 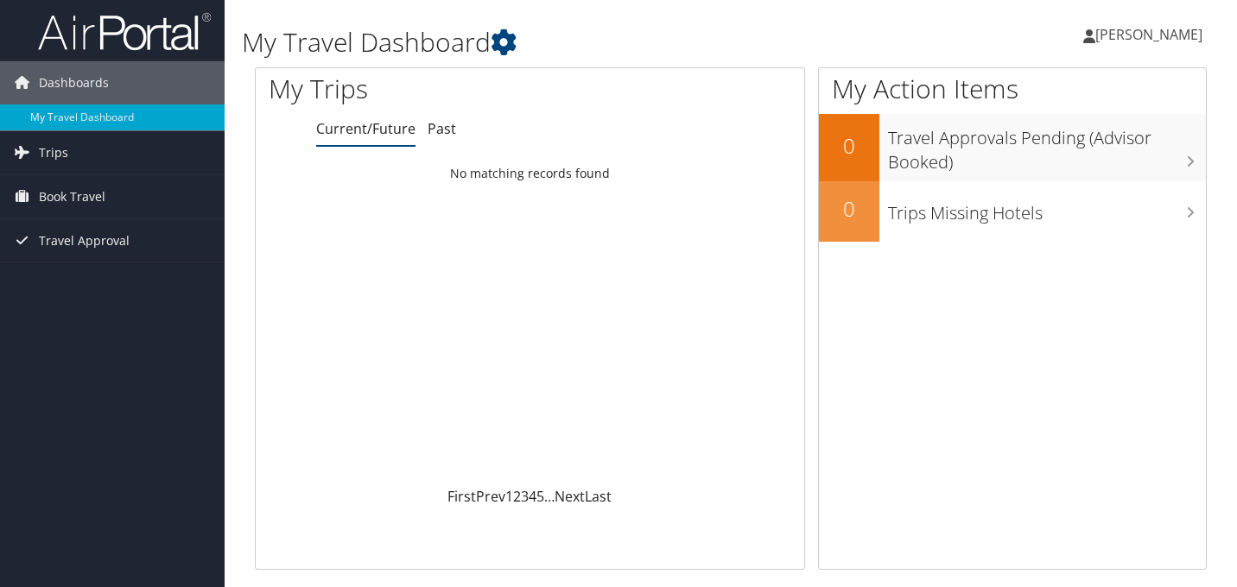 I want to click on a: Next, so click(x=569, y=497).